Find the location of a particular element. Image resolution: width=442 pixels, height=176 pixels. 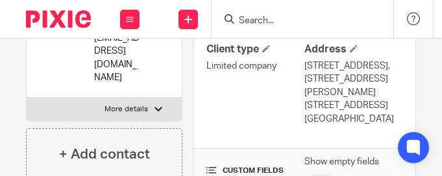

img: Pixie is located at coordinates (58, 19).